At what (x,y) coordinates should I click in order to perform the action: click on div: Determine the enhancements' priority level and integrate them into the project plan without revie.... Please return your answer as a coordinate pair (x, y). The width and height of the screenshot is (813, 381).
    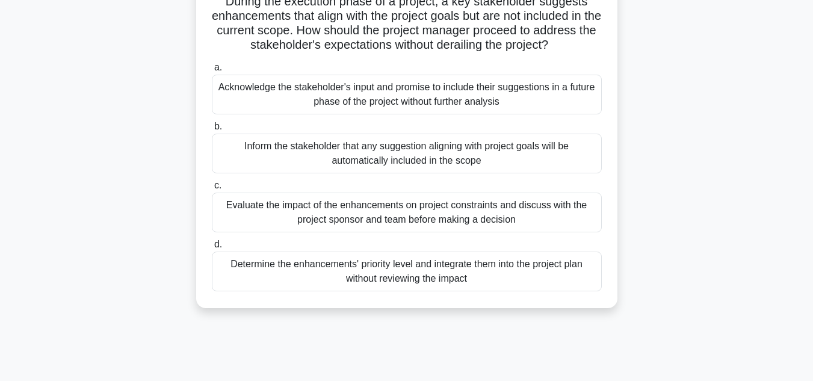
    Looking at the image, I should click on (407, 271).